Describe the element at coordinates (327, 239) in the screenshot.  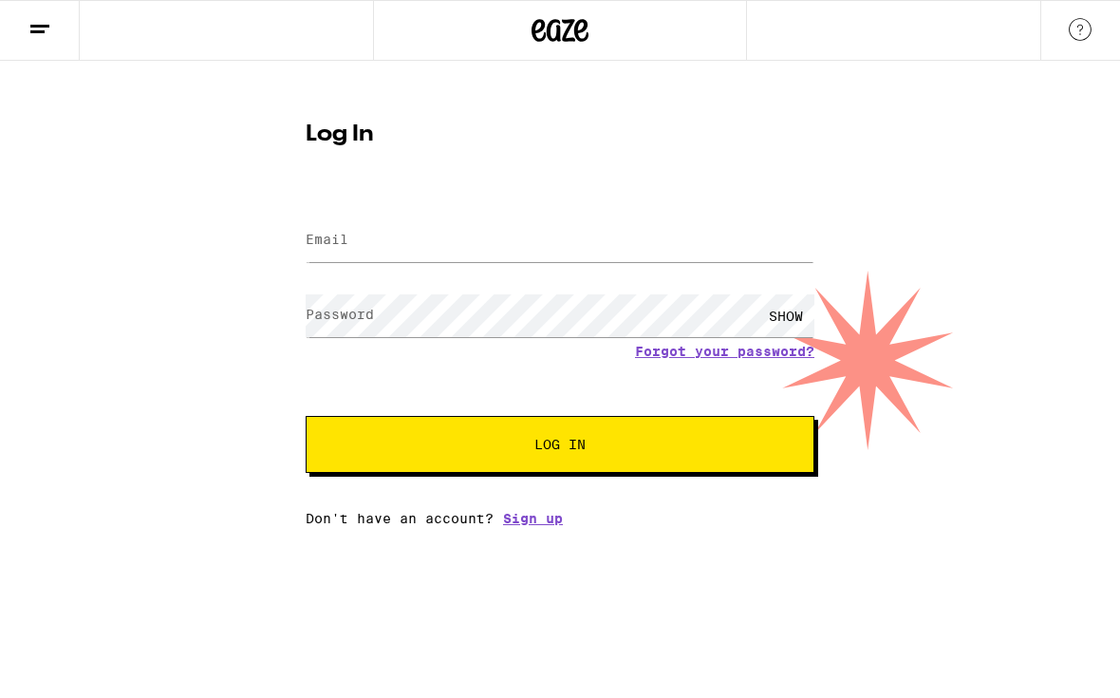
I see `label: Email` at that location.